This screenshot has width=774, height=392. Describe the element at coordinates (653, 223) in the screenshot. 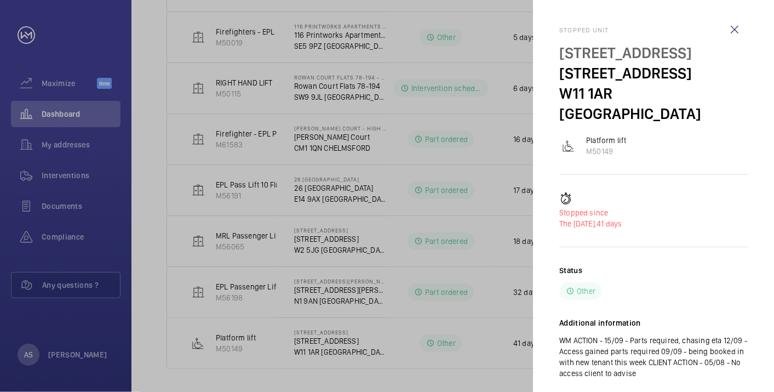

I see `p: 41 days` at that location.